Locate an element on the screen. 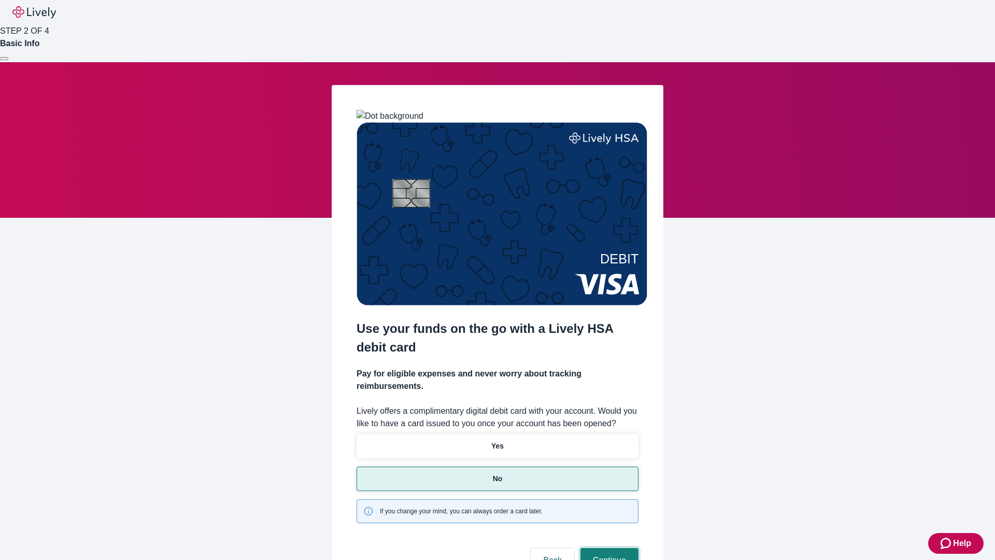  img: Dot background is located at coordinates (390, 116).